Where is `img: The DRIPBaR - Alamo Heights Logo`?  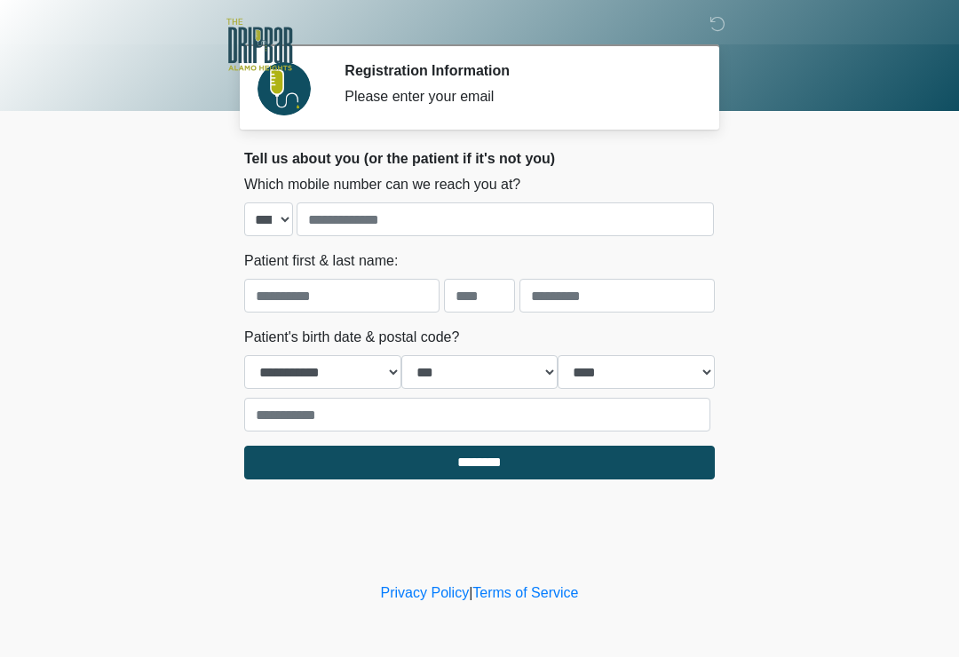
img: The DRIPBaR - Alamo Heights Logo is located at coordinates (259, 44).